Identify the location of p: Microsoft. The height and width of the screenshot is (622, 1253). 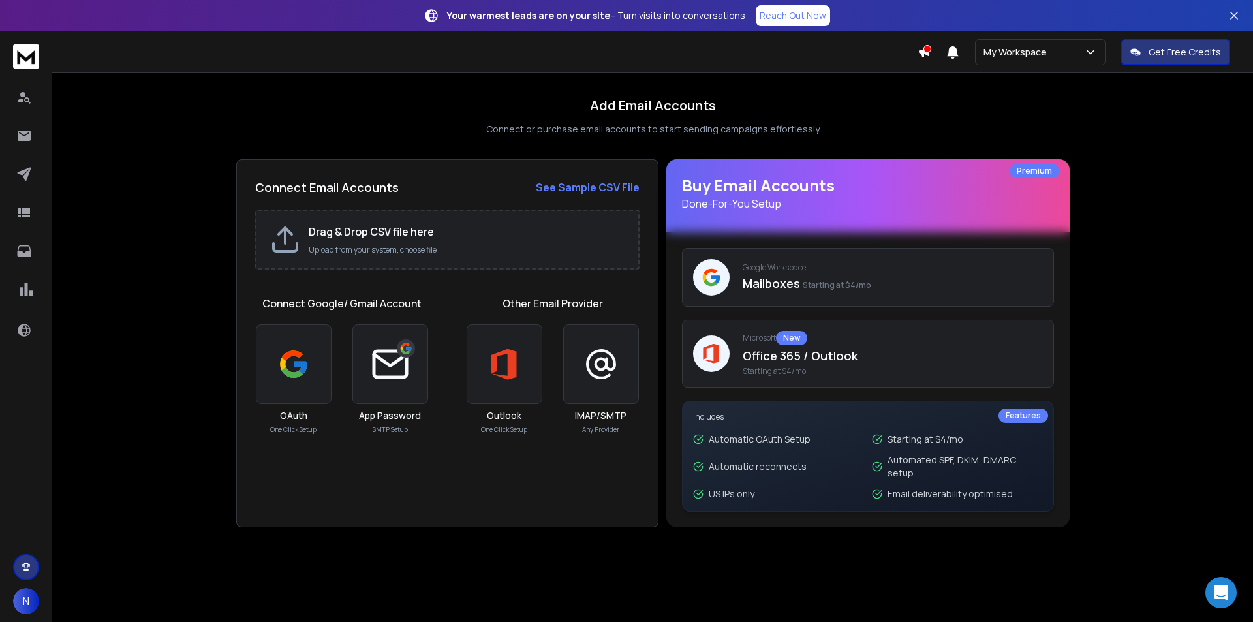
(893, 338).